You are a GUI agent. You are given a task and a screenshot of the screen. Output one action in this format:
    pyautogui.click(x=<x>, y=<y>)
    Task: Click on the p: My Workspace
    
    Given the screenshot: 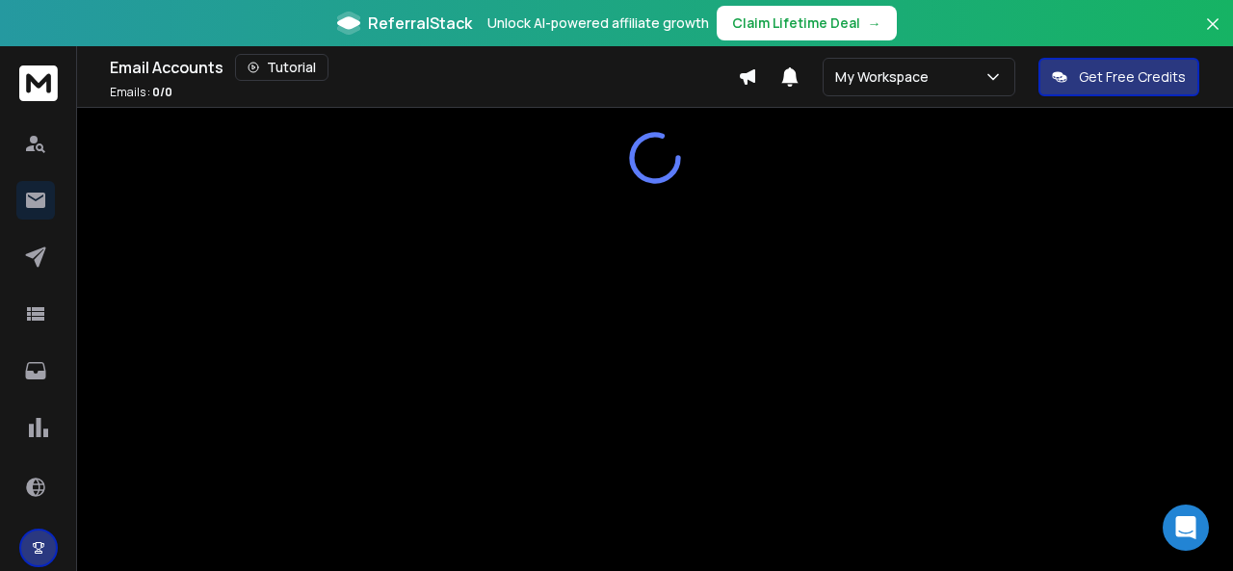 What is the action you would take?
    pyautogui.click(x=885, y=77)
    